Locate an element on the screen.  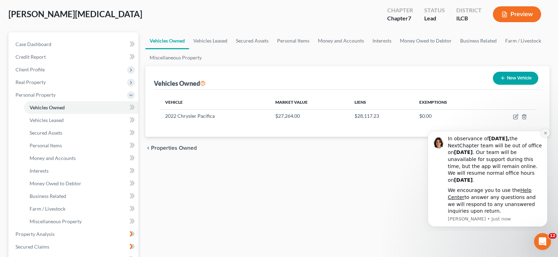
img: Profile image for Emma is located at coordinates (21, 18).